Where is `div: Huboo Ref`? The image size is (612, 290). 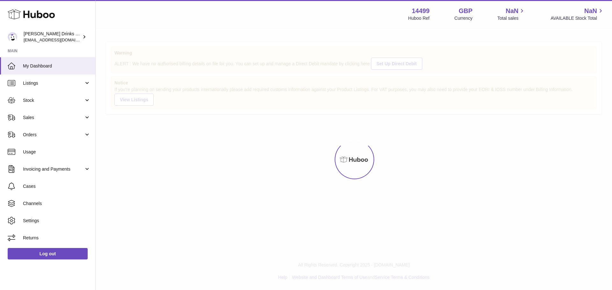
div: Huboo Ref is located at coordinates (419, 18).